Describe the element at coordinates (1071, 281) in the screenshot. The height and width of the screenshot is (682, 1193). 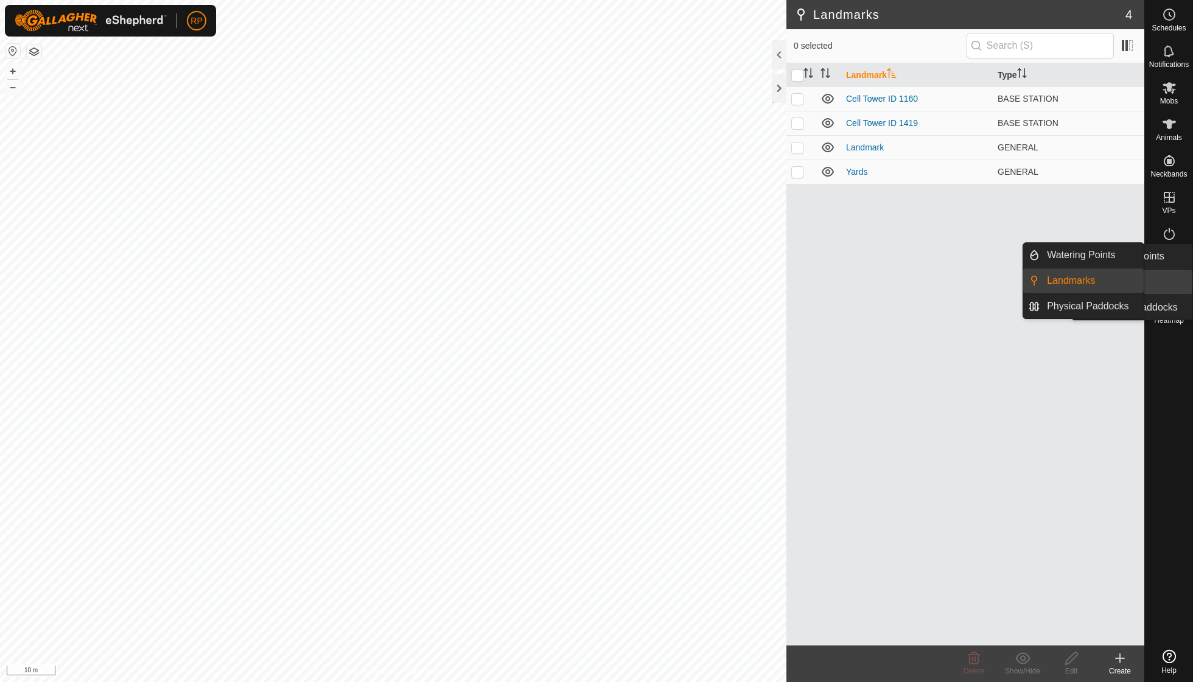
I see `span: Landmarks` at that location.